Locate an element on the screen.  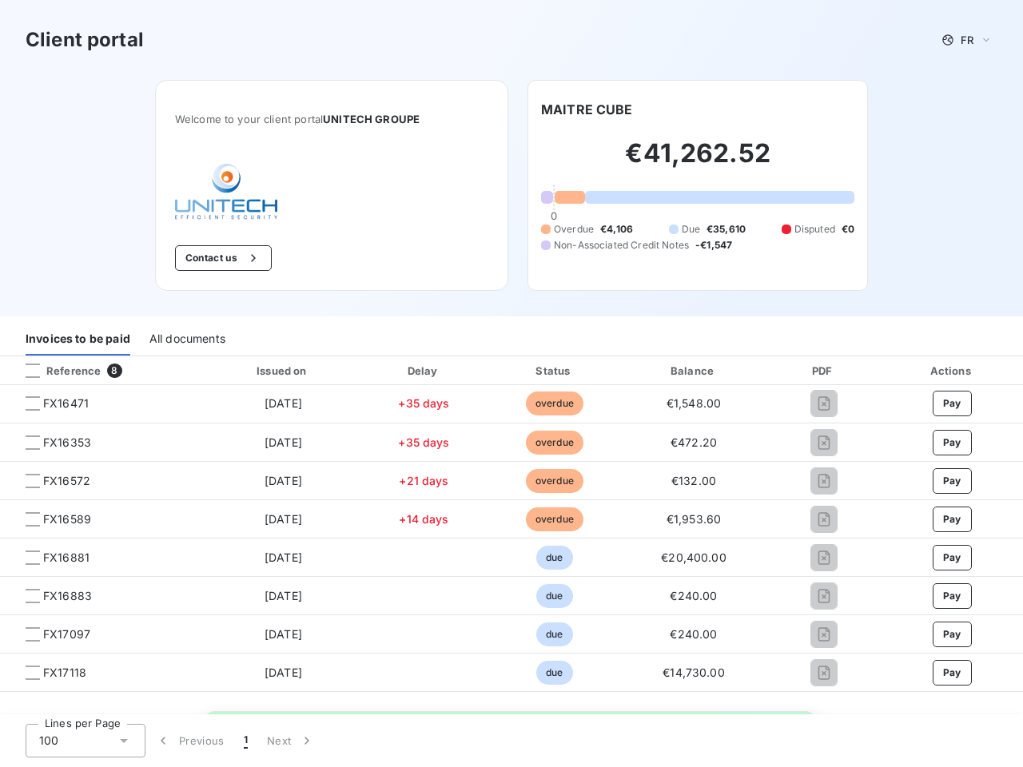
span: €1,548.00 is located at coordinates (694, 403).